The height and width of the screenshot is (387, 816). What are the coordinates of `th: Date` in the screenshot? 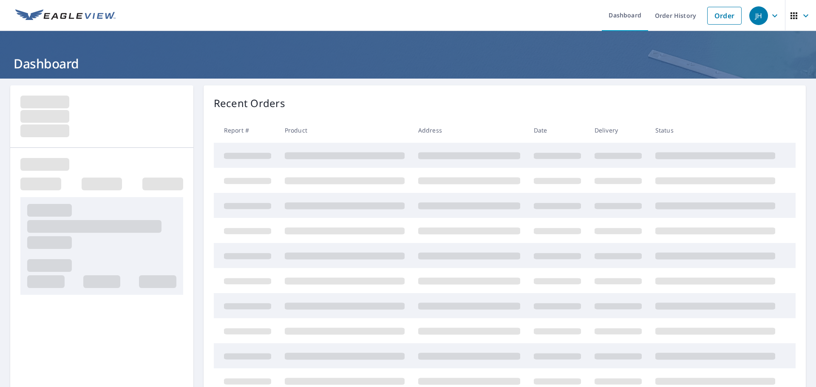 It's located at (557, 130).